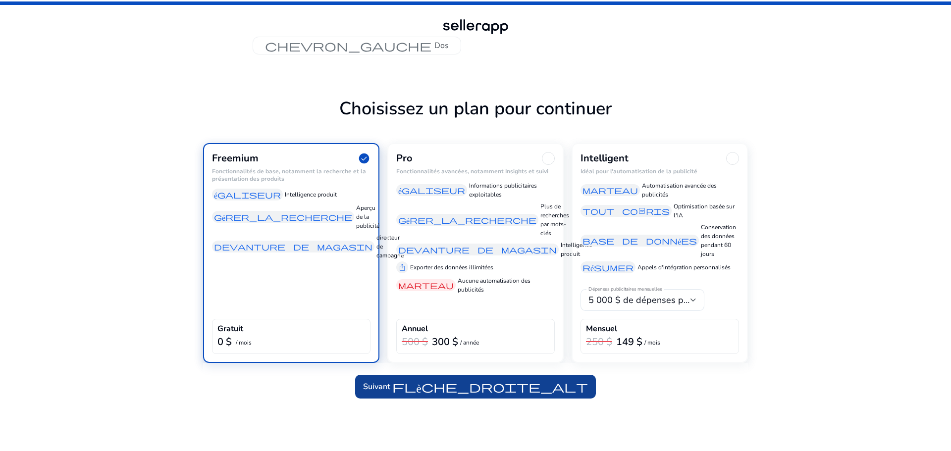  Describe the element at coordinates (230, 329) in the screenshot. I see `font: Gratuit` at that location.